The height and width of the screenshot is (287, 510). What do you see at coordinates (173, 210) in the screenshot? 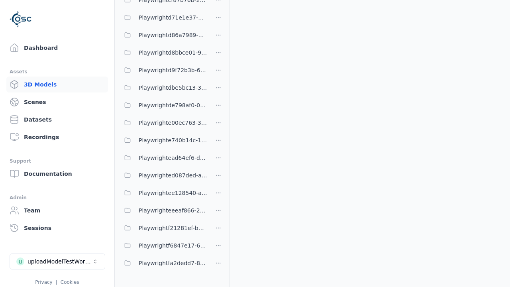
I see `span: Playwrighteeeaf866-269f-4b5e-b563-26faa539d0cd` at bounding box center [173, 210].